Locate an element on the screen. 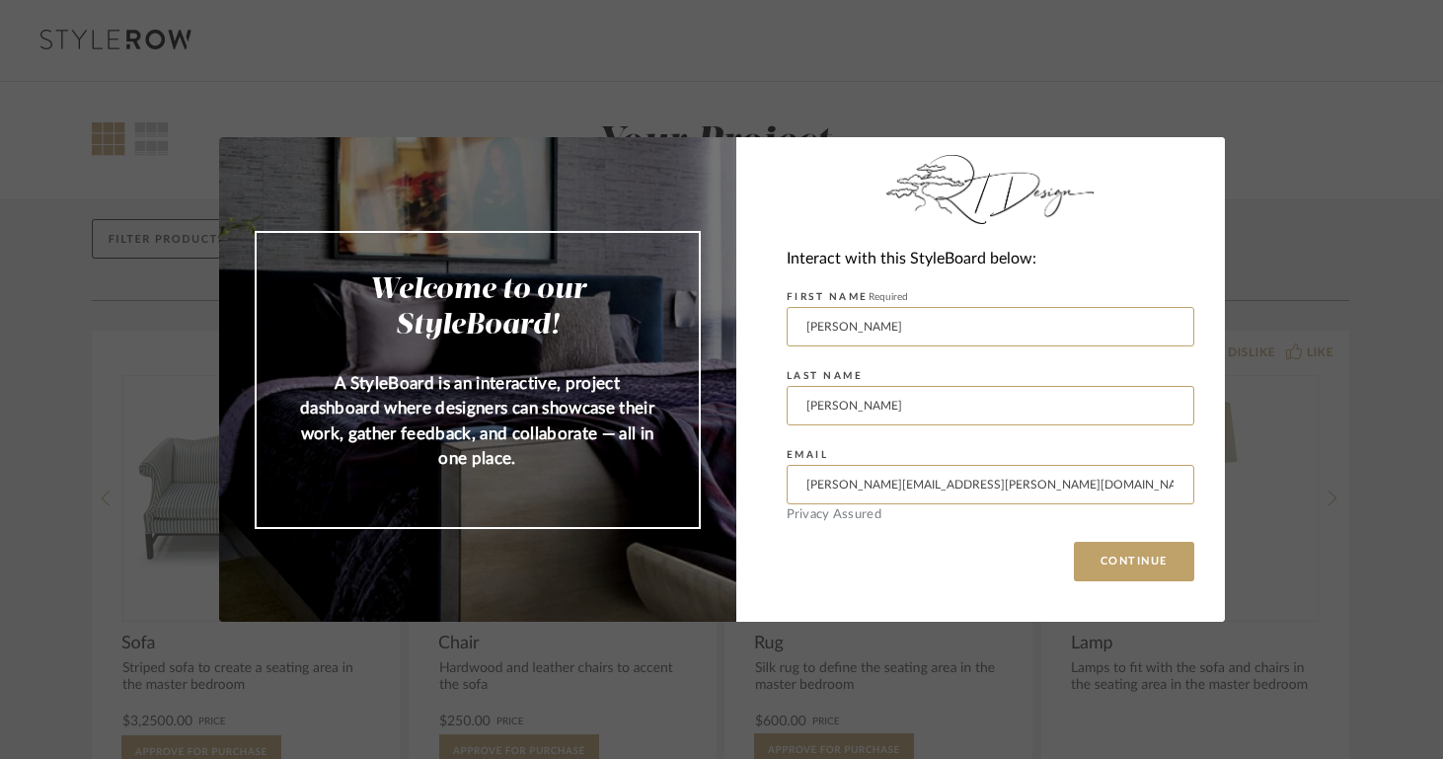 Image resolution: width=1443 pixels, height=759 pixels. input: Enter First Name is located at coordinates (990, 327).